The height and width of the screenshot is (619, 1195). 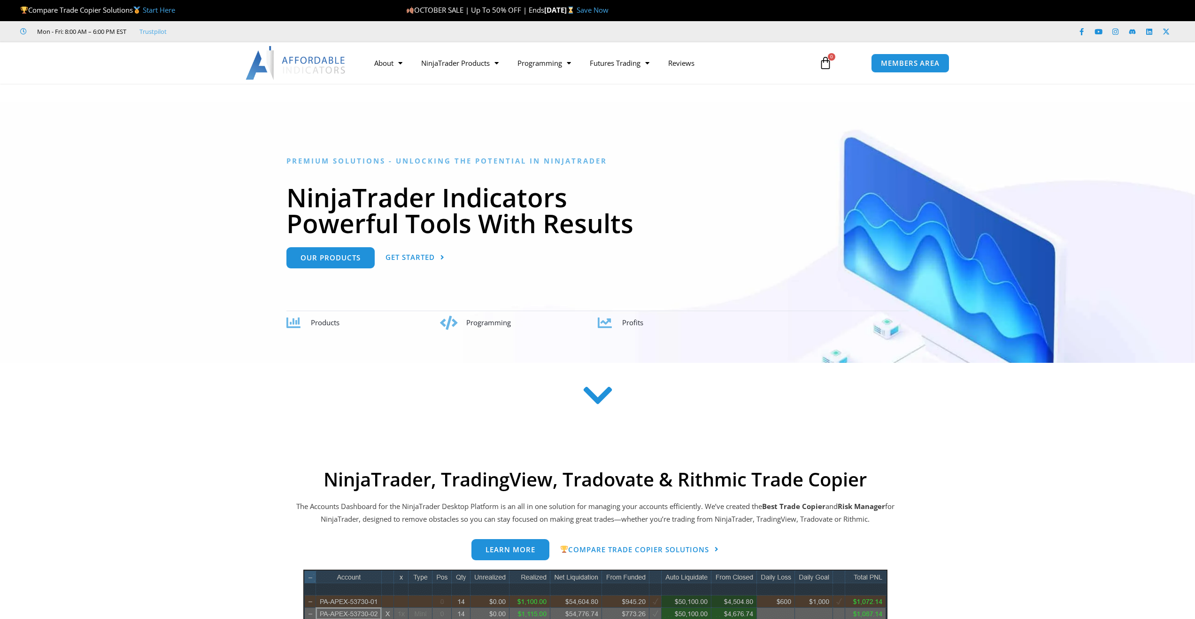 I want to click on a: Futures Trading, so click(x=619, y=63).